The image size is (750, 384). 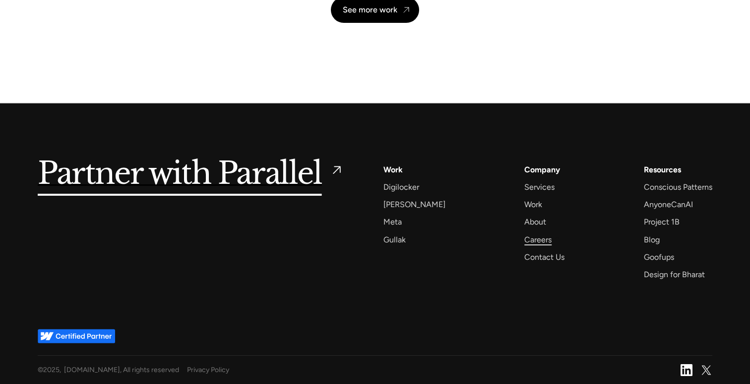 I want to click on div: Resources, so click(x=663, y=169).